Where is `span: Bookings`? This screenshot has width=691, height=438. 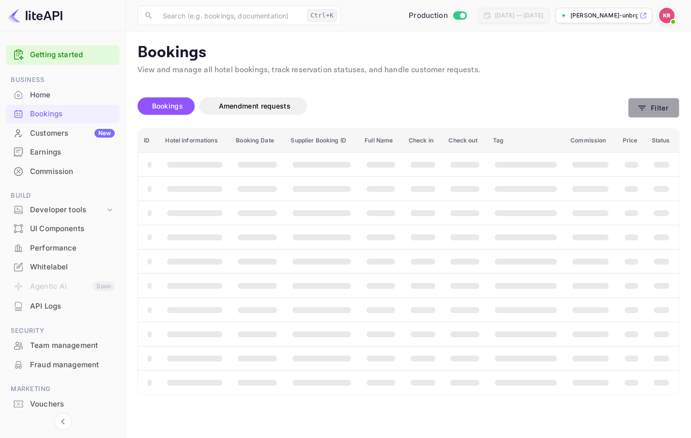
span: Bookings is located at coordinates (168, 106).